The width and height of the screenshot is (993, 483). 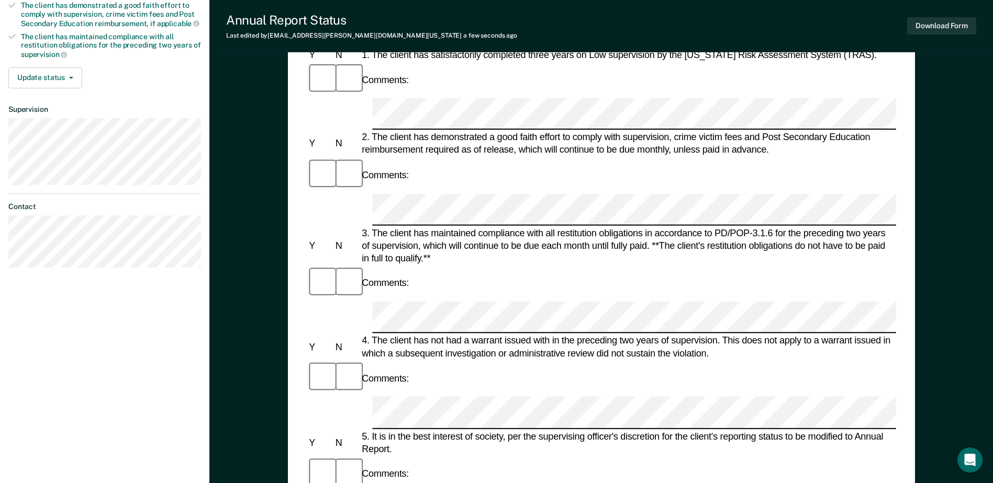 What do you see at coordinates (178, 24) in the screenshot?
I see `span: applicable` at bounding box center [178, 24].